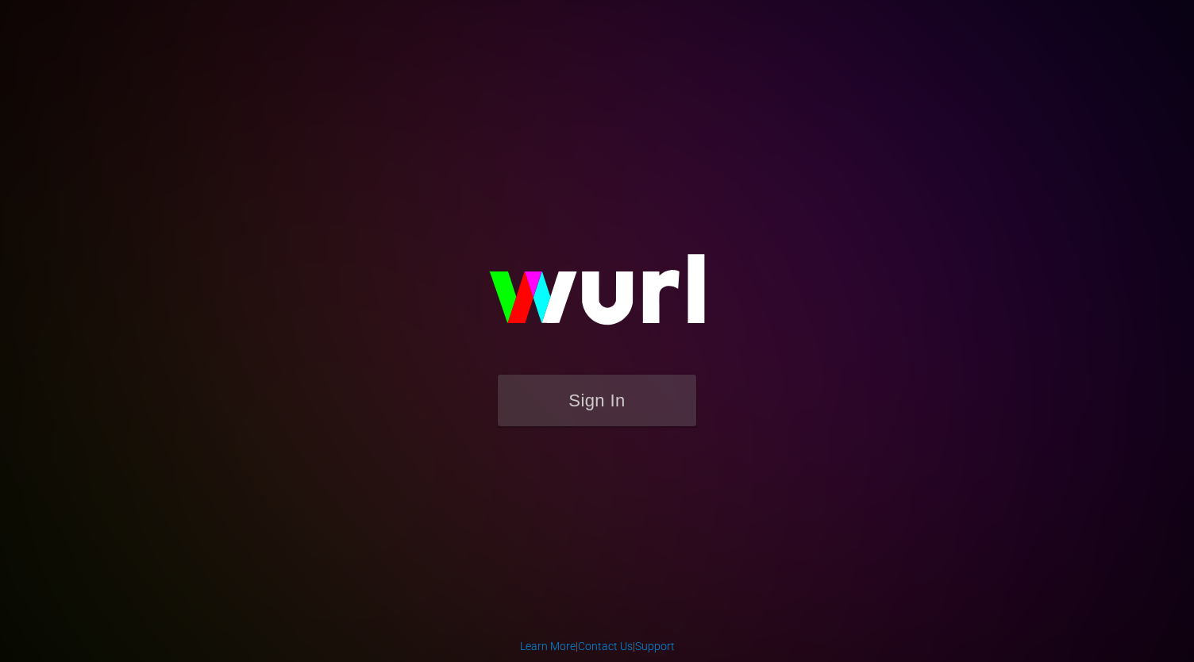 This screenshot has width=1194, height=662. I want to click on img: wurl-logo-on-black-223613ac3d8ba8fe6dc639794a292ebdb59501304c7dfd60c99c58986ef67473.svg, so click(597, 297).